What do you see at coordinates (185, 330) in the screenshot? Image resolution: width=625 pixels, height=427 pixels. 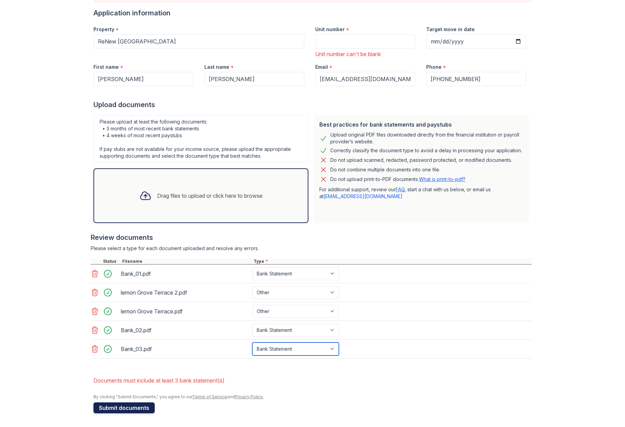 I see `div: Bank_02.pdf` at bounding box center [185, 330].